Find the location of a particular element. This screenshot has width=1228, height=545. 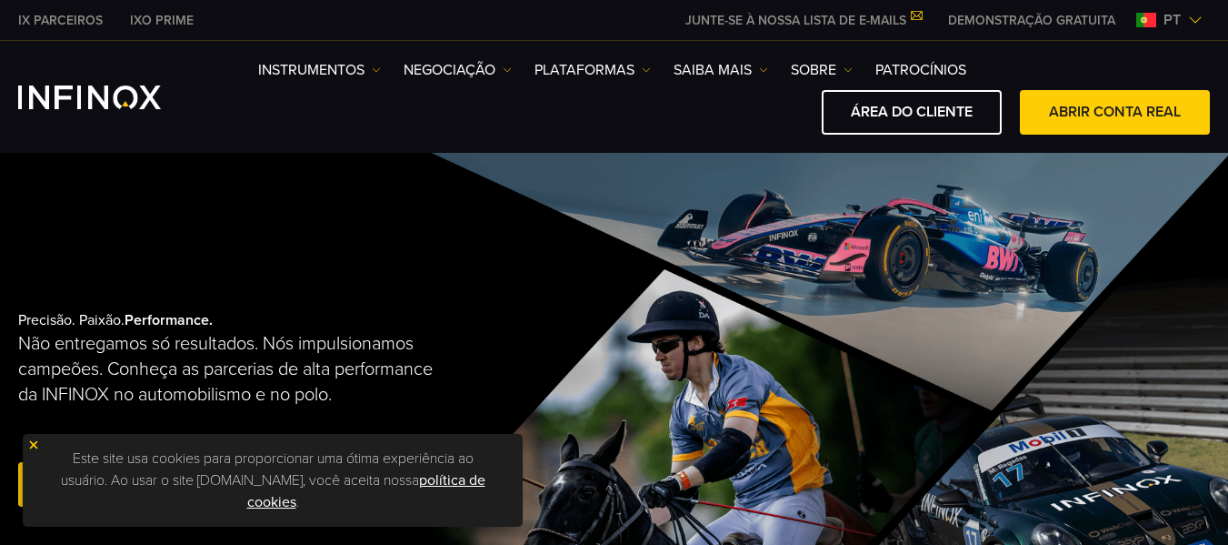

a: JUNTE-SE À NOSSA LISTA DE E-MAILS is located at coordinates (803, 20).